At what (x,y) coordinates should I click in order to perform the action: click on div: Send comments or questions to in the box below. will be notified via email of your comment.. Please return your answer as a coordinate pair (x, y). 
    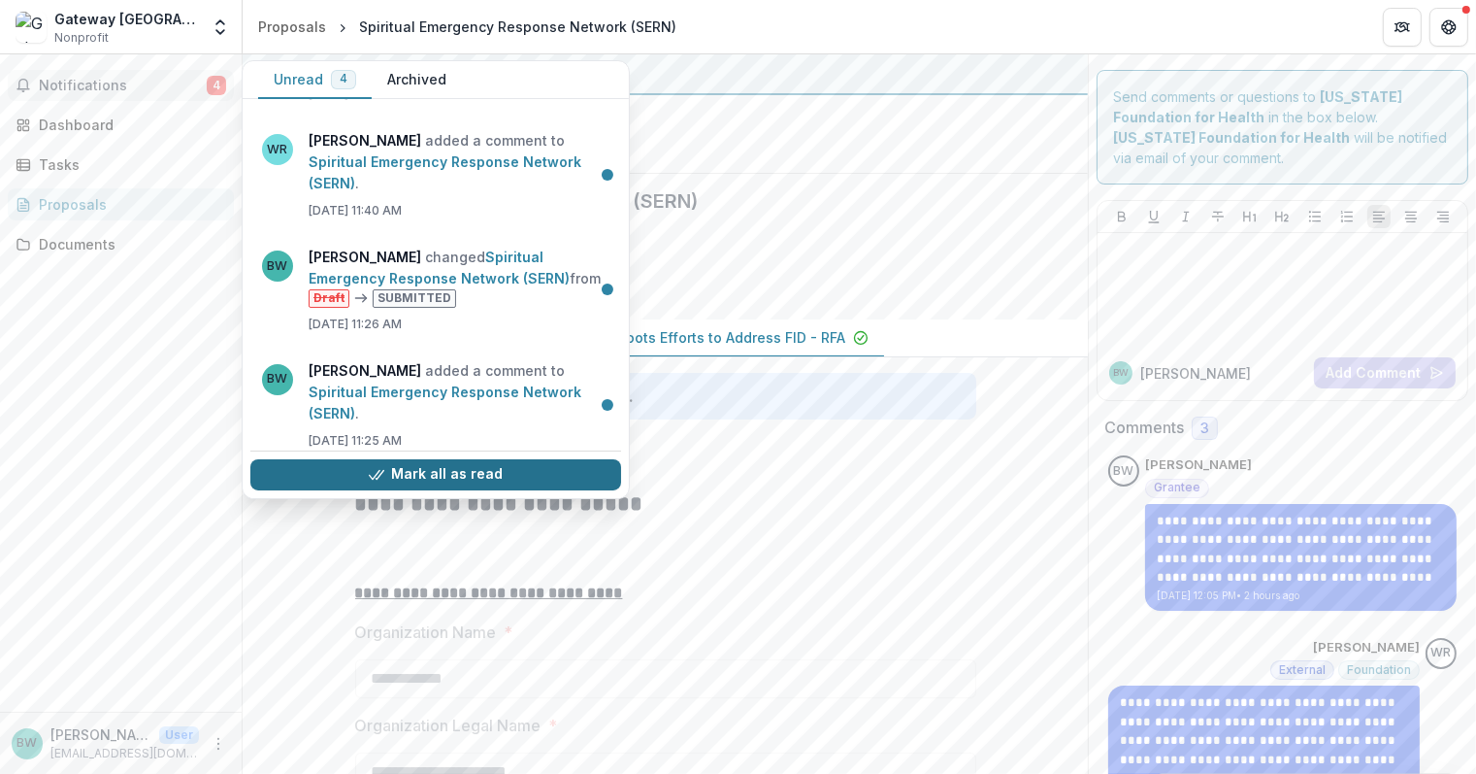
    Looking at the image, I should click on (1282, 127).